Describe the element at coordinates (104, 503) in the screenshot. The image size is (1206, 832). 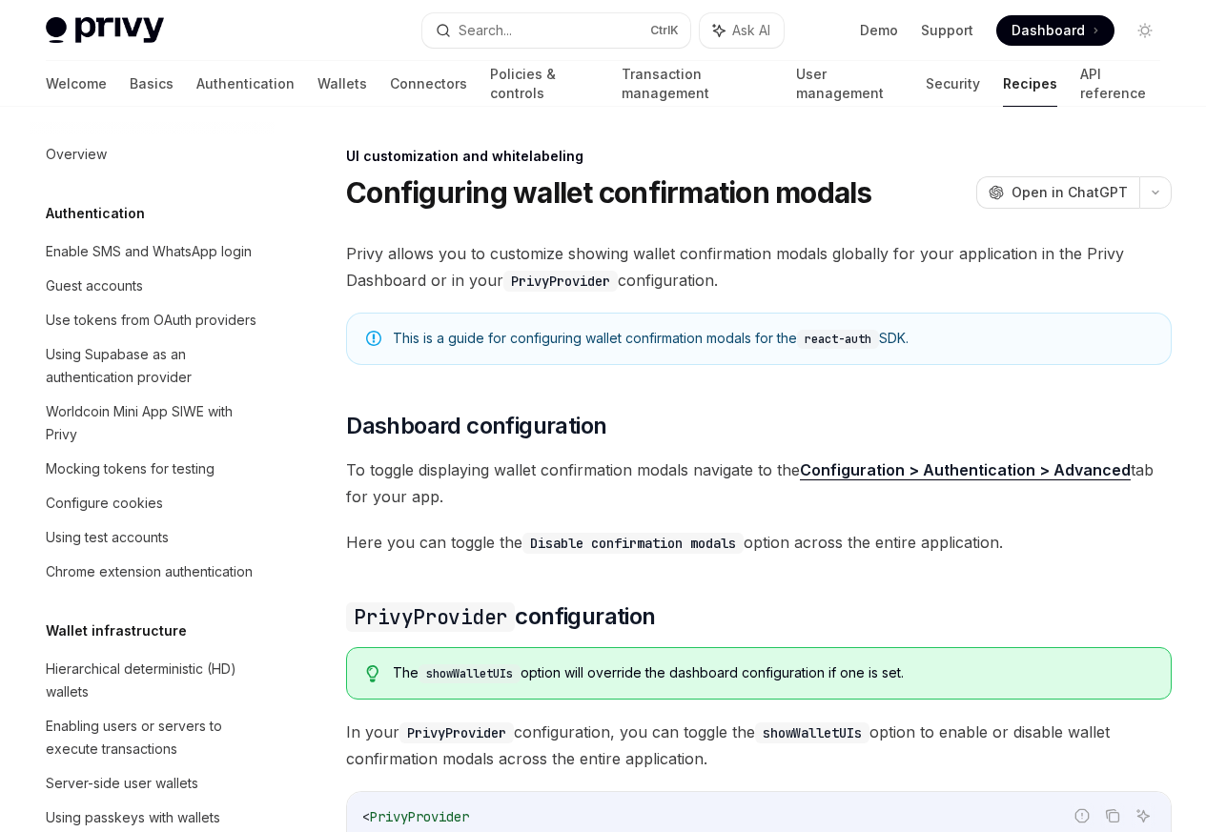
I see `div: Configure cookies` at that location.